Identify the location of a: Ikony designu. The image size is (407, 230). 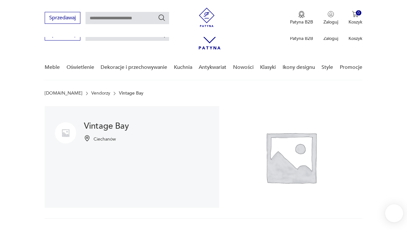
(298, 67).